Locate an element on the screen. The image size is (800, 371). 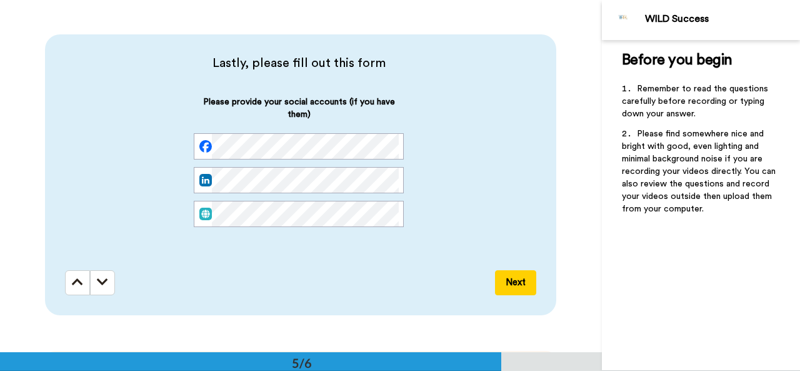
img: facebook.svg is located at coordinates (206, 146).